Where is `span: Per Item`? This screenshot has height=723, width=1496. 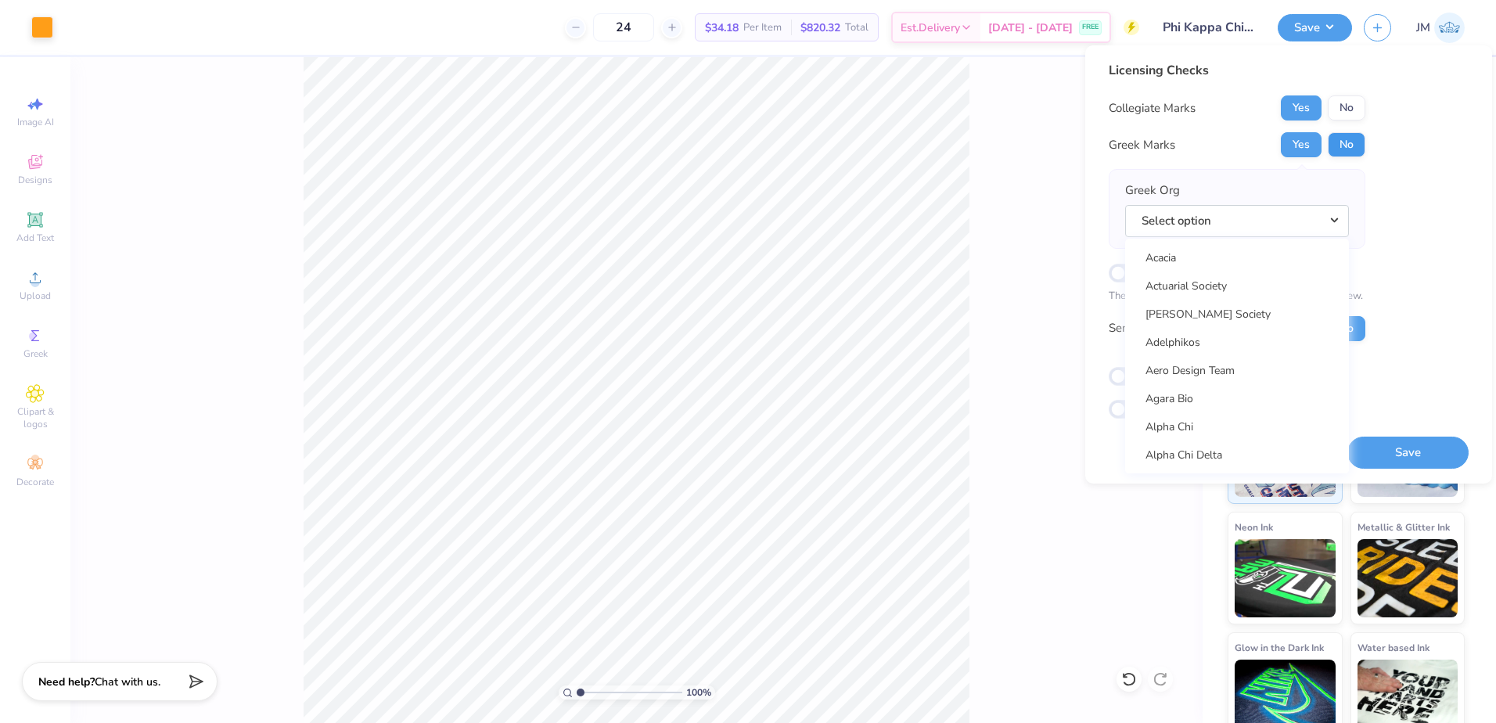
span: Per Item is located at coordinates (762, 27).